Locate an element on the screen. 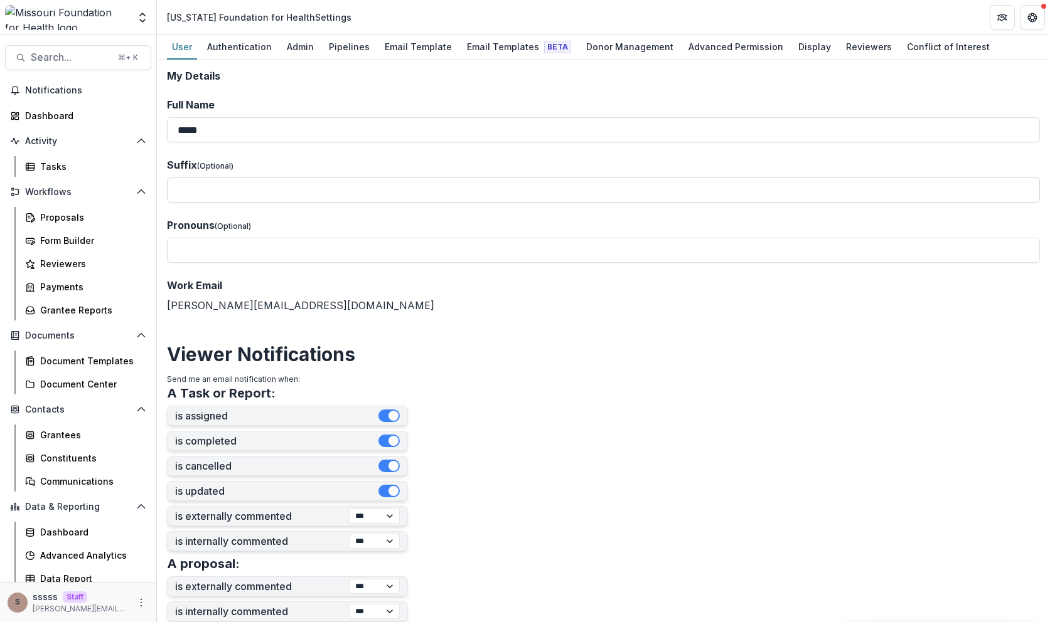  div: Grantees is located at coordinates (90, 435).